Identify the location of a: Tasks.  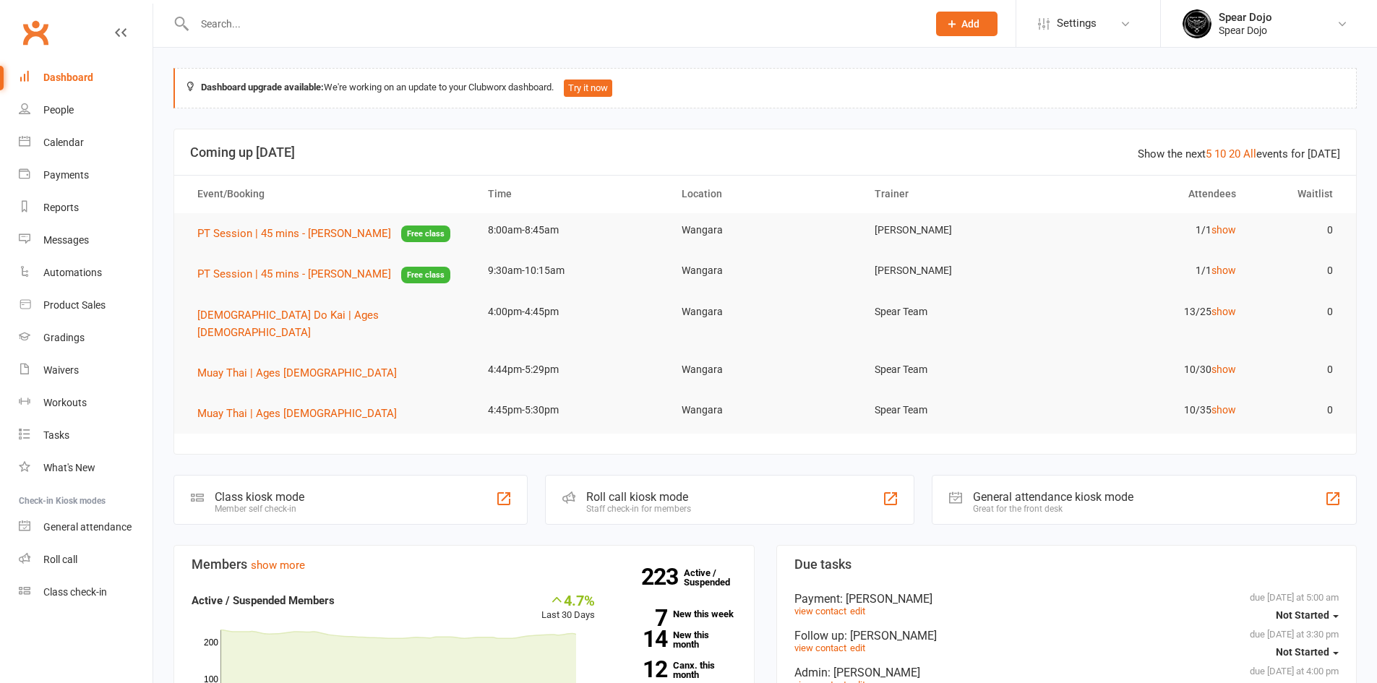
(85, 435).